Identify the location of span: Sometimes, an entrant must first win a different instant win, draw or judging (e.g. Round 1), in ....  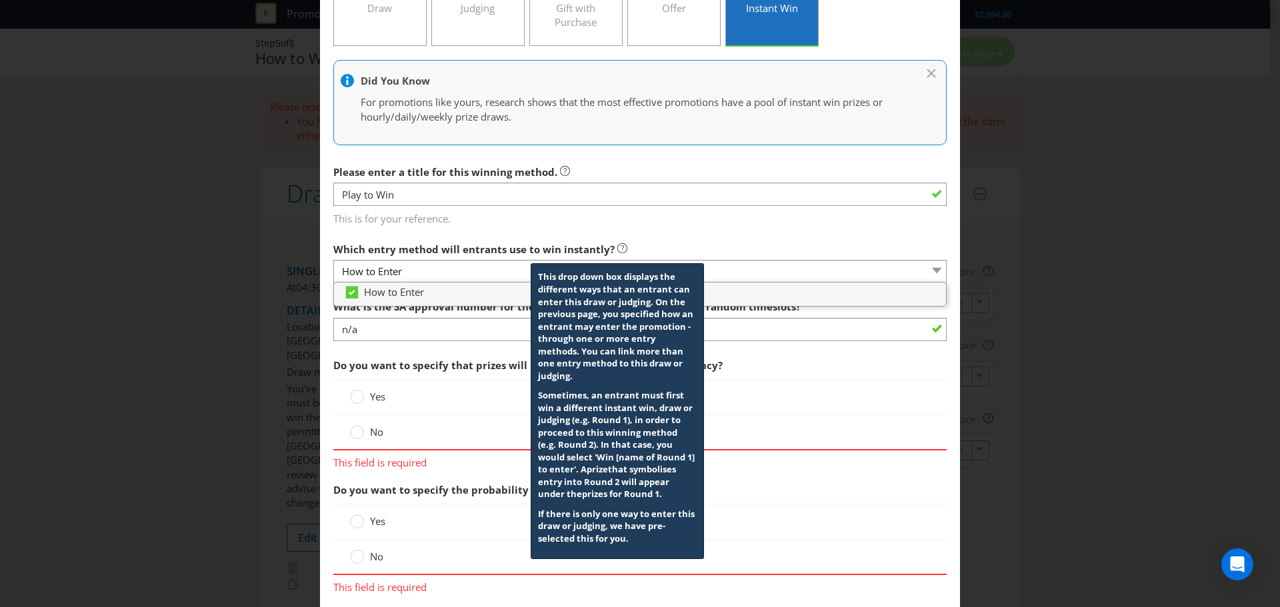
(616, 432).